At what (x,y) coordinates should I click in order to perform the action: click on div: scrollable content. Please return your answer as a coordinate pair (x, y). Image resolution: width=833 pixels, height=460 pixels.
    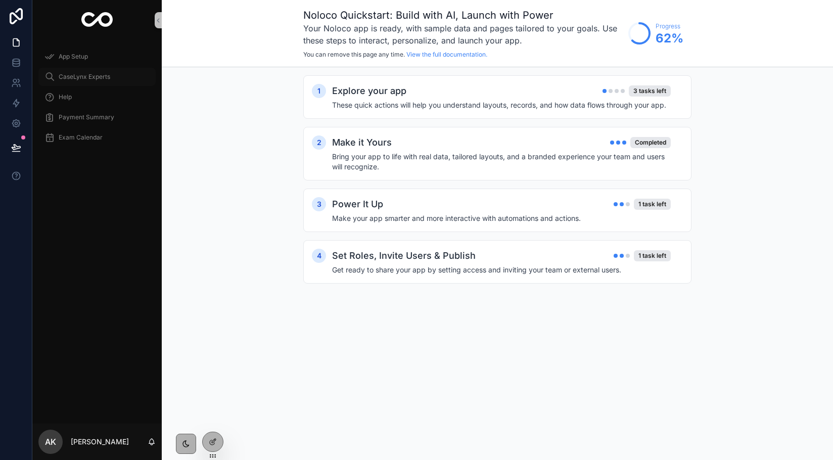
    Looking at the image, I should click on (97, 100).